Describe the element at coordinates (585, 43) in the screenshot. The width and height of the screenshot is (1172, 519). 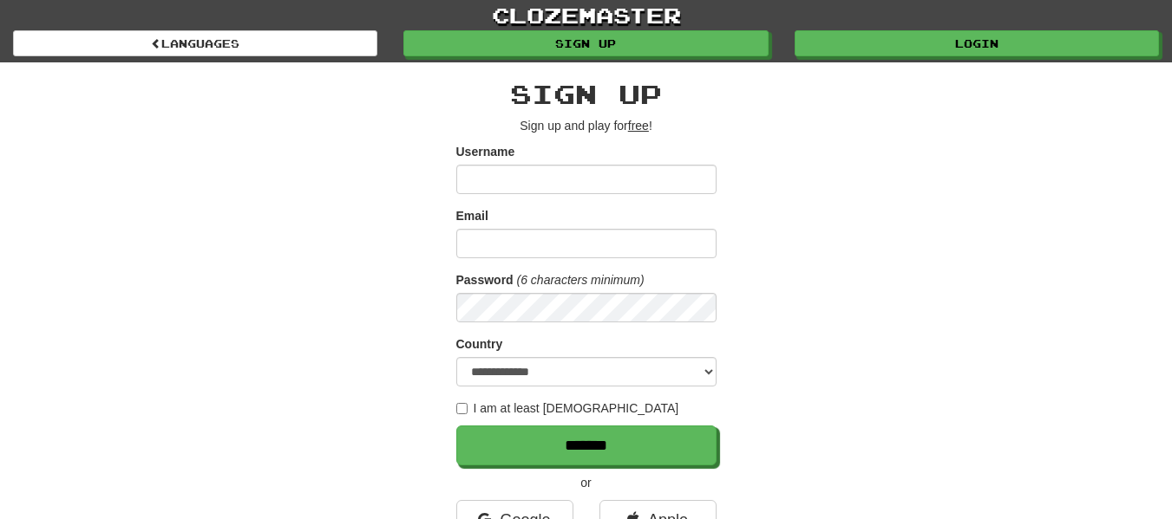
I see `a: Sign up` at that location.